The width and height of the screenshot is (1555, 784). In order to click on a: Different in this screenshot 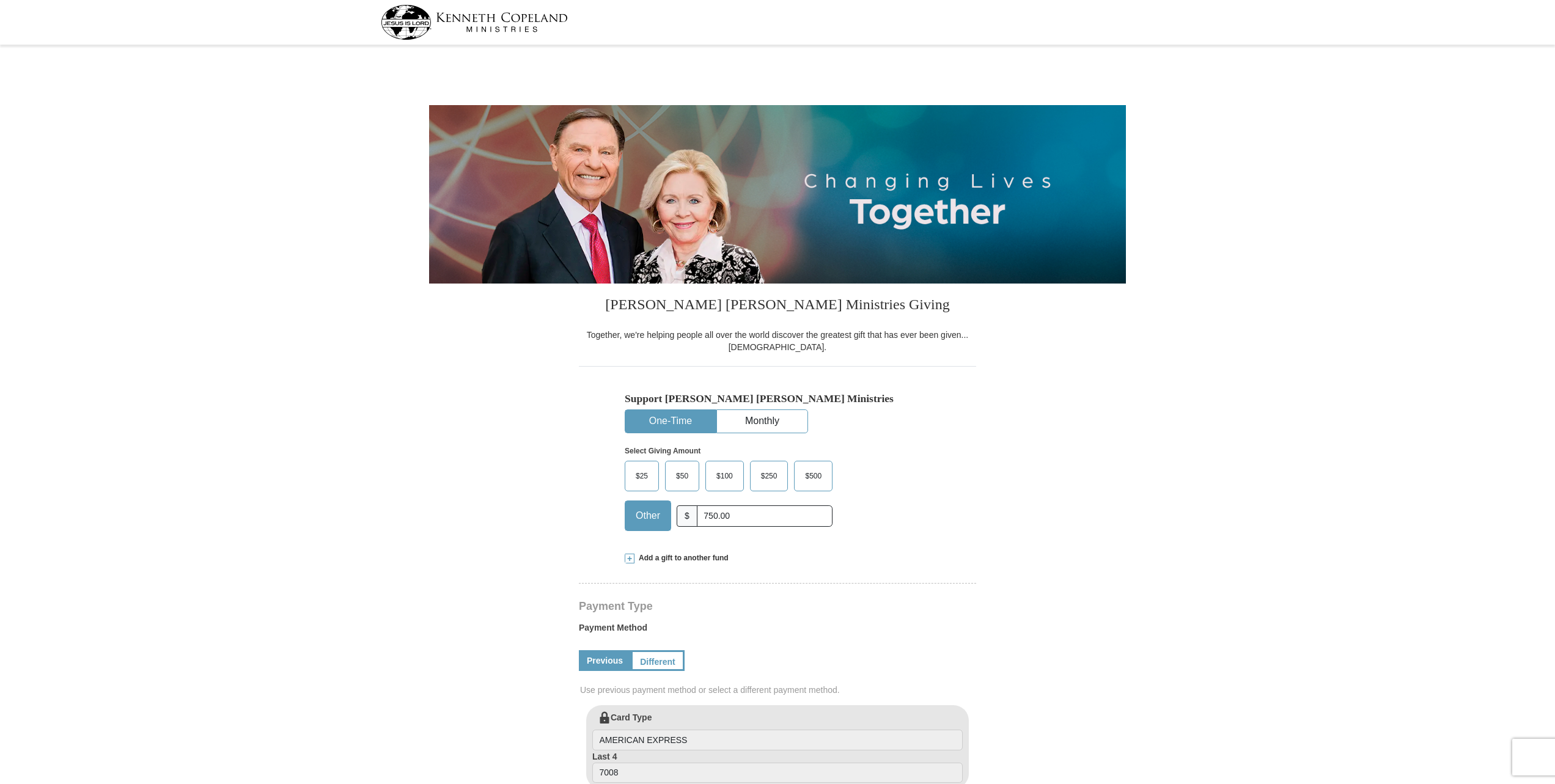, I will do `click(658, 660)`.